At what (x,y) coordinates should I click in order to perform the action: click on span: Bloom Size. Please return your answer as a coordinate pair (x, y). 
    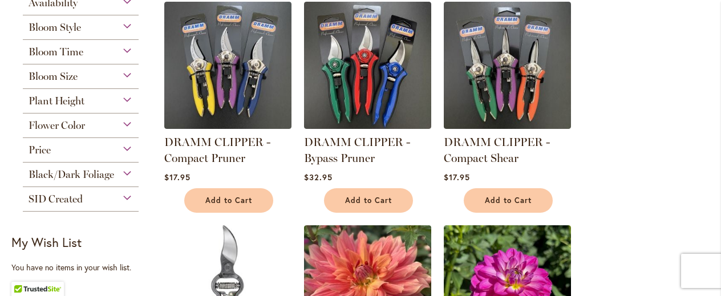
    Looking at the image, I should click on (53, 76).